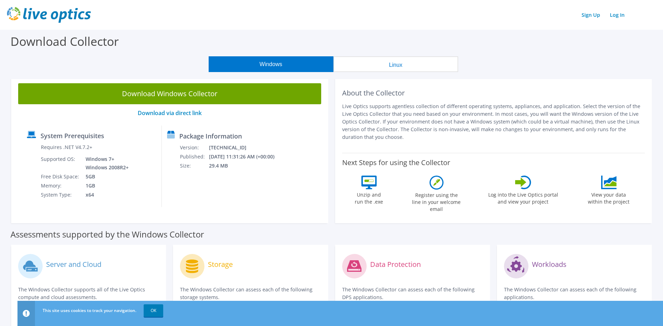 The height and width of the screenshot is (326, 663). What do you see at coordinates (618, 15) in the screenshot?
I see `a: Log In` at bounding box center [618, 15].